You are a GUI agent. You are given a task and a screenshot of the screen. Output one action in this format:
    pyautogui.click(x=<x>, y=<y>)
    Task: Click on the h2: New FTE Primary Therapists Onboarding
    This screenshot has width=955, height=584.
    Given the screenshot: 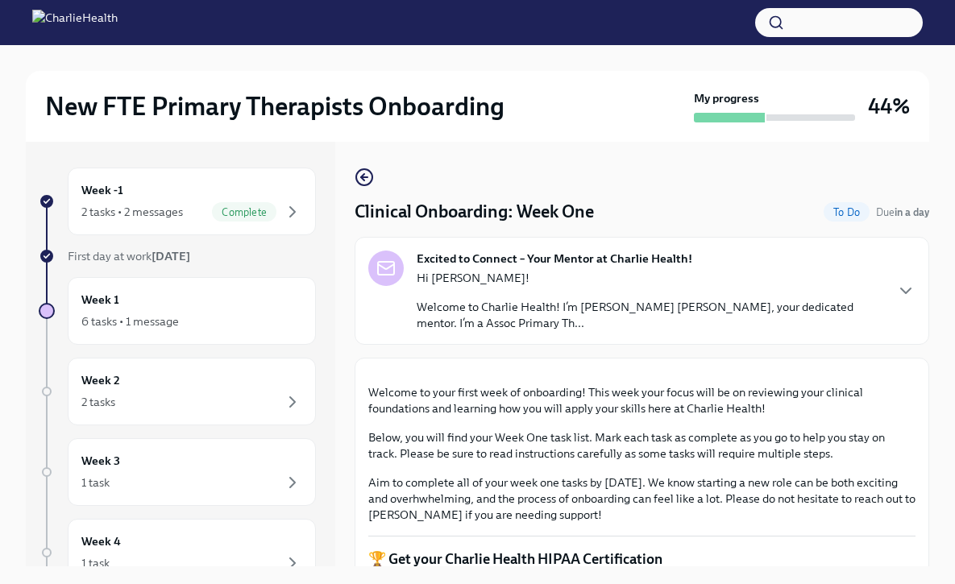 What is the action you would take?
    pyautogui.click(x=275, y=106)
    